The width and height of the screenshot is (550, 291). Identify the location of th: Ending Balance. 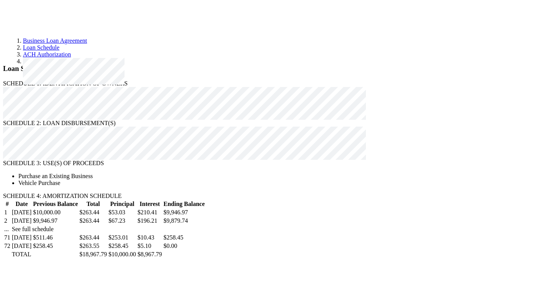
(184, 204).